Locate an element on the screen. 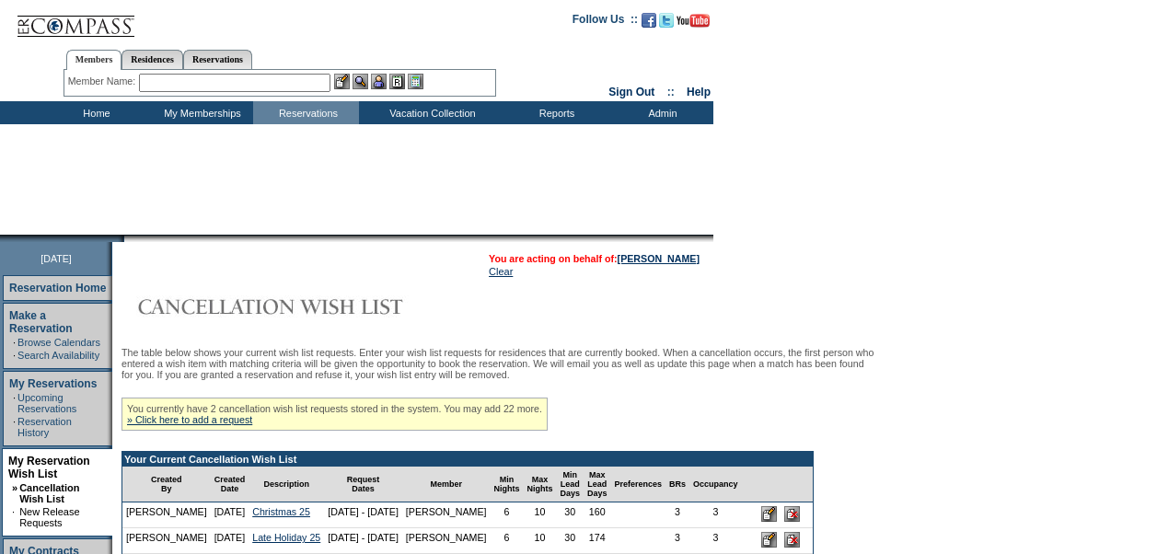 Image resolution: width=1157 pixels, height=554 pixels. td: BRs is located at coordinates (678, 484).